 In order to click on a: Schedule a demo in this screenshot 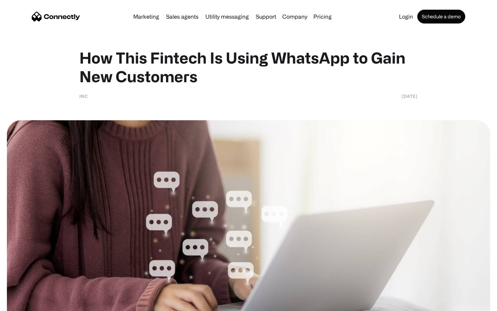, I will do `click(441, 17)`.